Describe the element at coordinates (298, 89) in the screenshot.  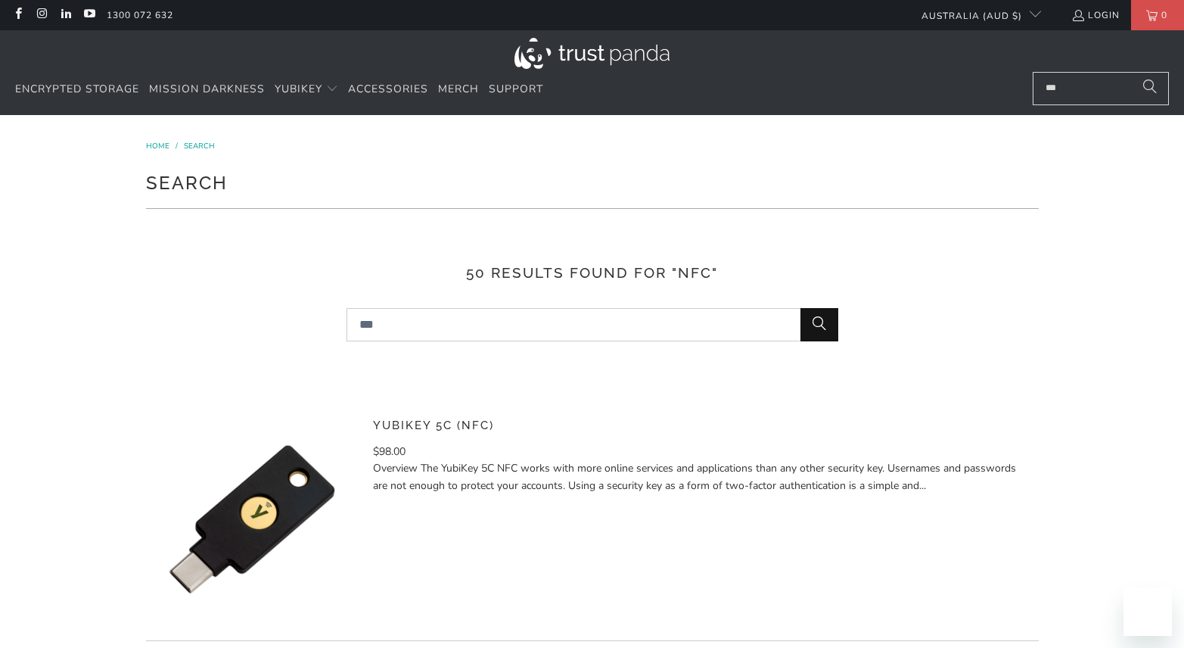
I see `span: YubiKey` at that location.